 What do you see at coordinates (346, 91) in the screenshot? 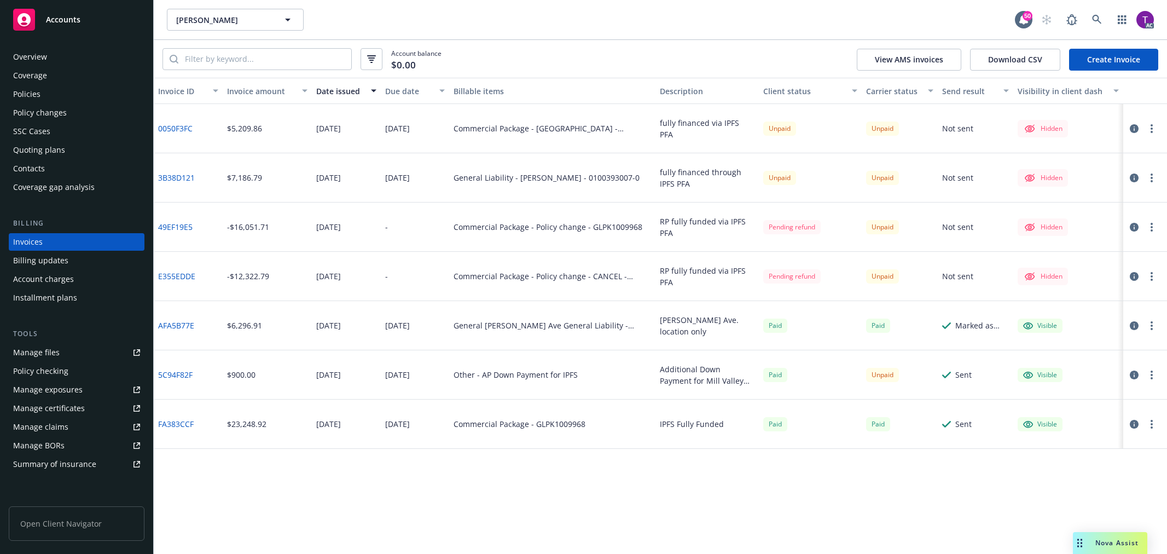
I see `button: Date issued` at bounding box center [346, 91].